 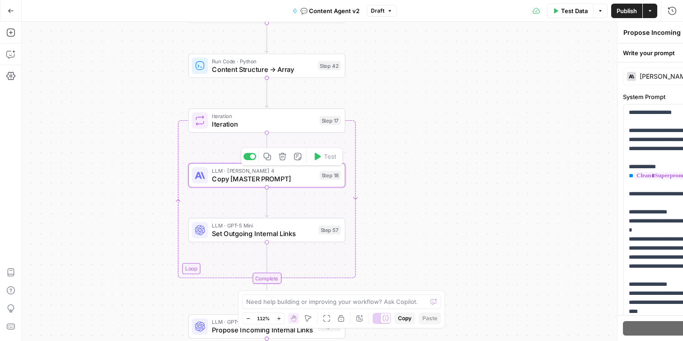 I want to click on button: 💬 Content Agent v2, so click(x=326, y=11).